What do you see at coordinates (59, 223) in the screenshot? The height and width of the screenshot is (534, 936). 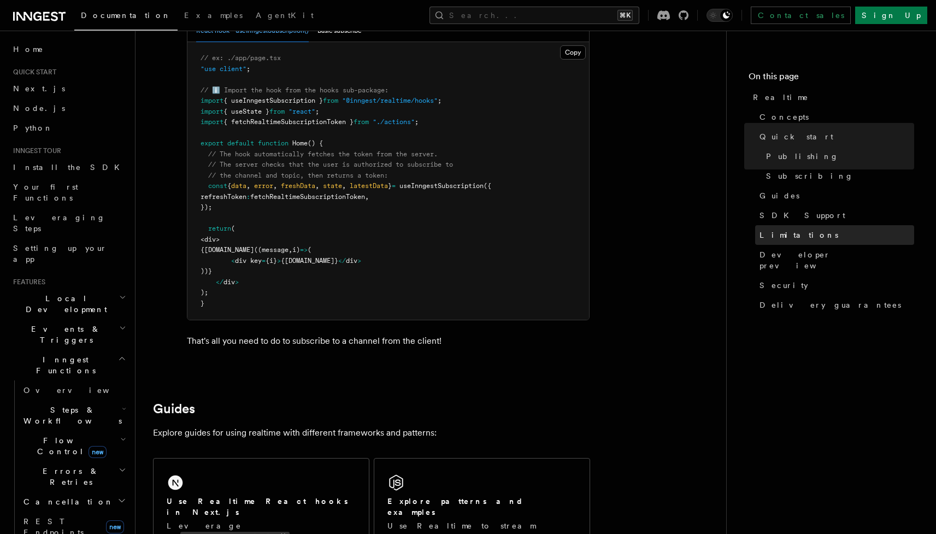 I see `span: Leveraging Steps` at bounding box center [59, 223].